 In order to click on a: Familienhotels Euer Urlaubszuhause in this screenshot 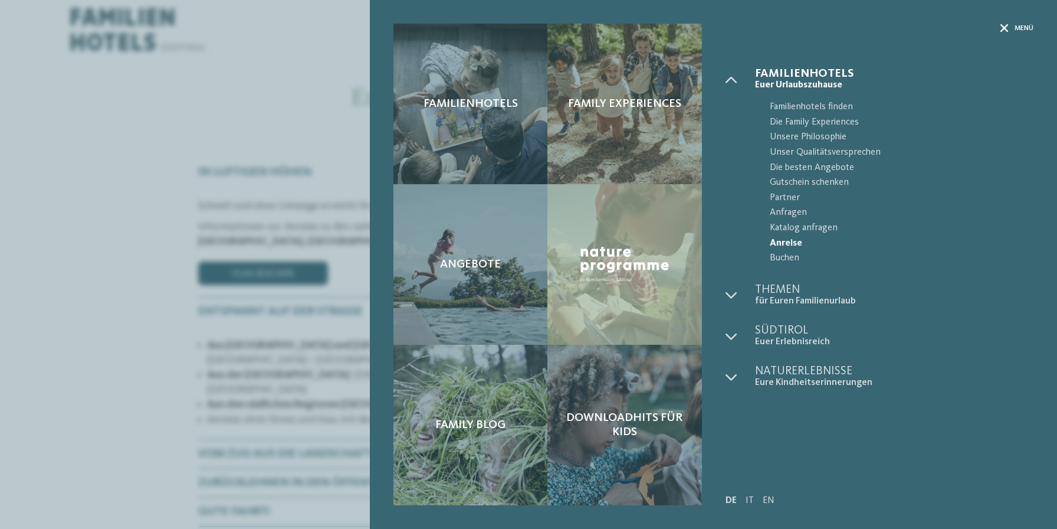, I will do `click(894, 79)`.